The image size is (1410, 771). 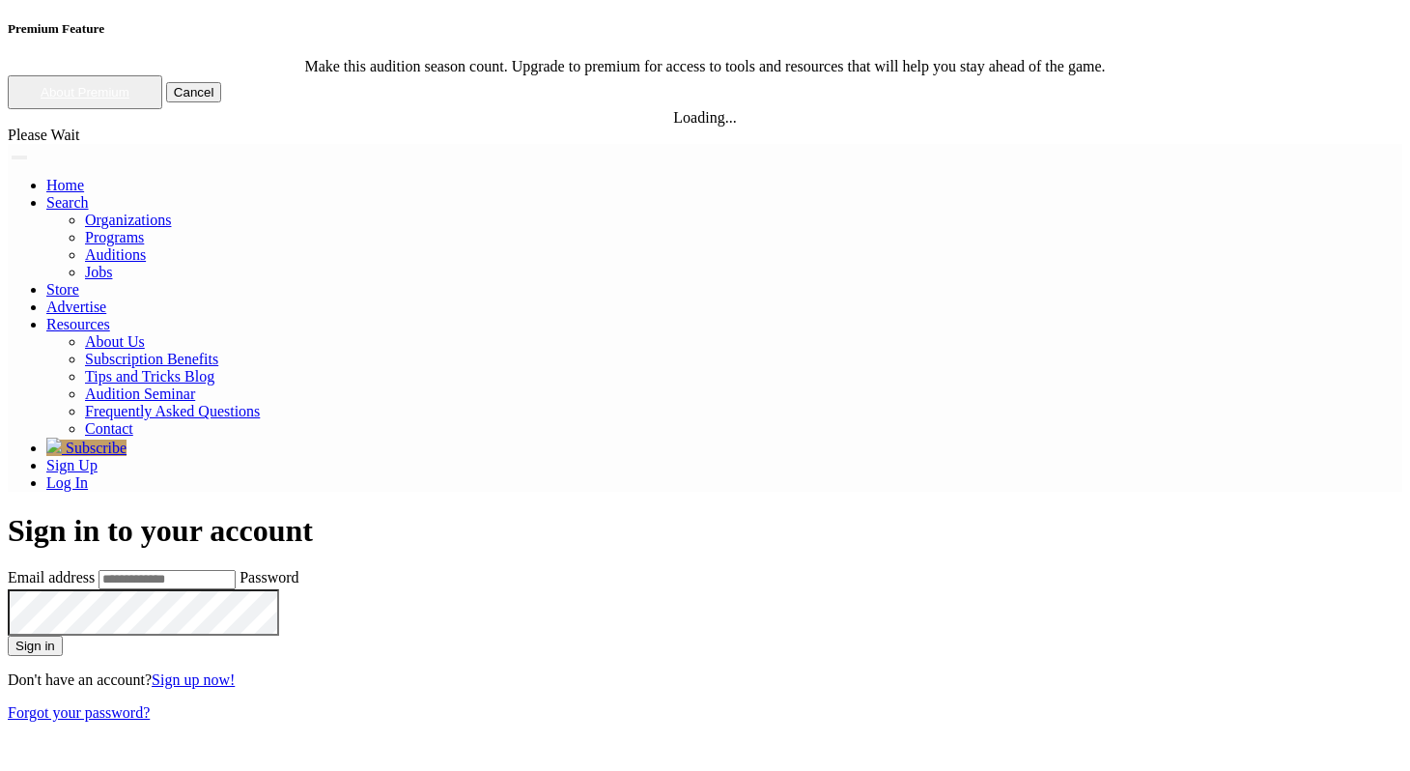 I want to click on a: Audition Seminar, so click(x=140, y=393).